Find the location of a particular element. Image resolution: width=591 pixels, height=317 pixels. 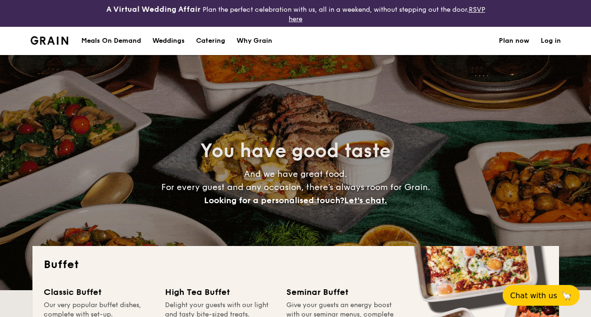

div: Why Grain is located at coordinates (254, 41).